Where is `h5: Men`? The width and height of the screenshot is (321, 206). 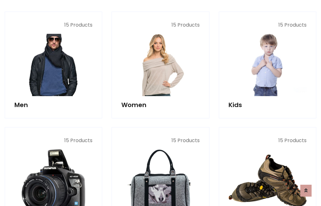 h5: Men is located at coordinates (53, 105).